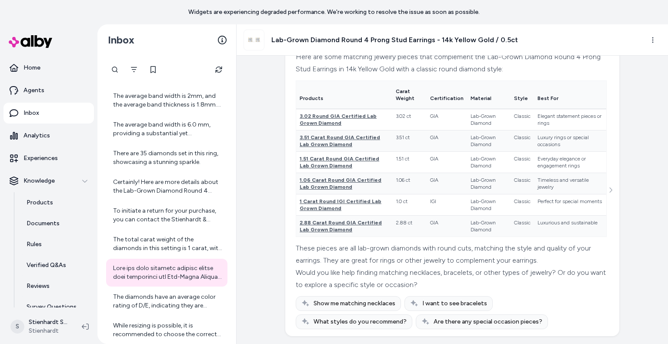 The image size is (668, 344). I want to click on th: Certification, so click(447, 95).